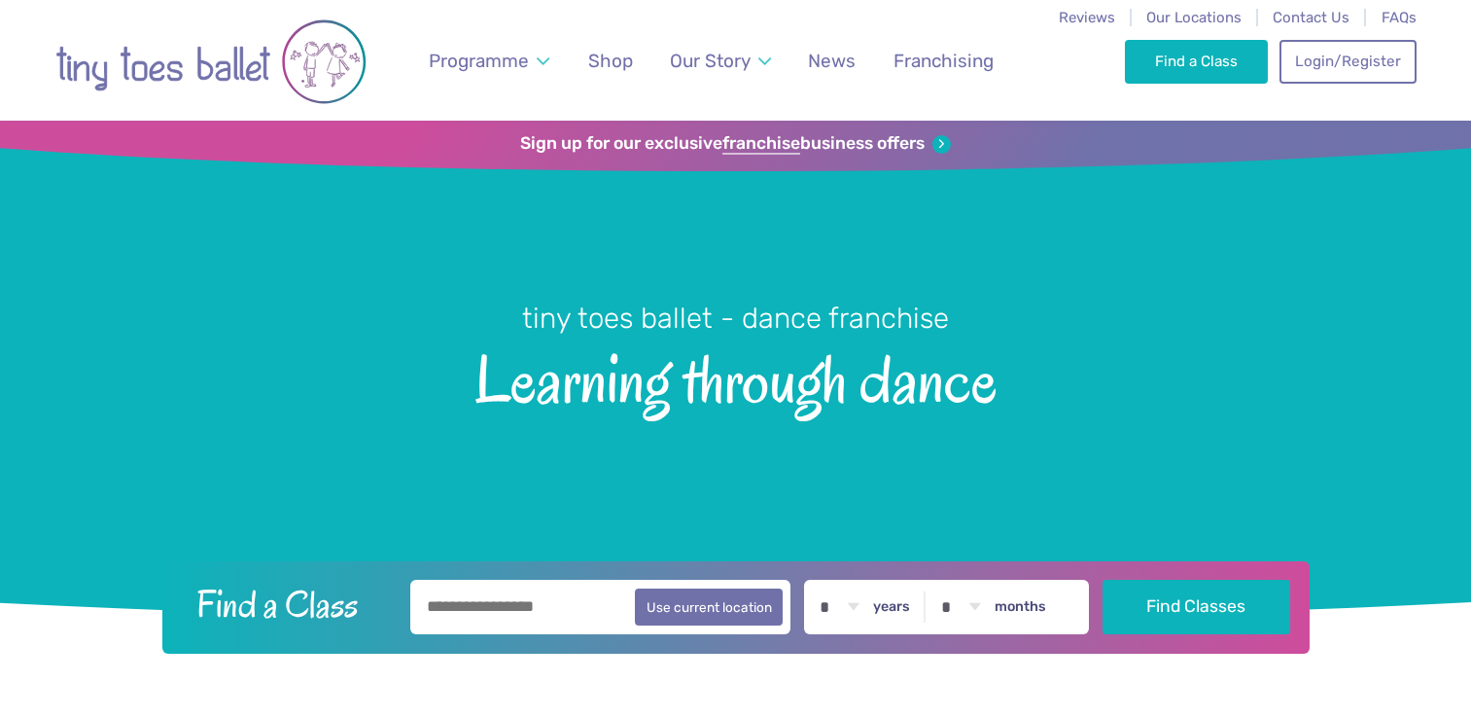 Image resolution: width=1471 pixels, height=718 pixels. What do you see at coordinates (1399, 18) in the screenshot?
I see `a: FAQs` at bounding box center [1399, 18].